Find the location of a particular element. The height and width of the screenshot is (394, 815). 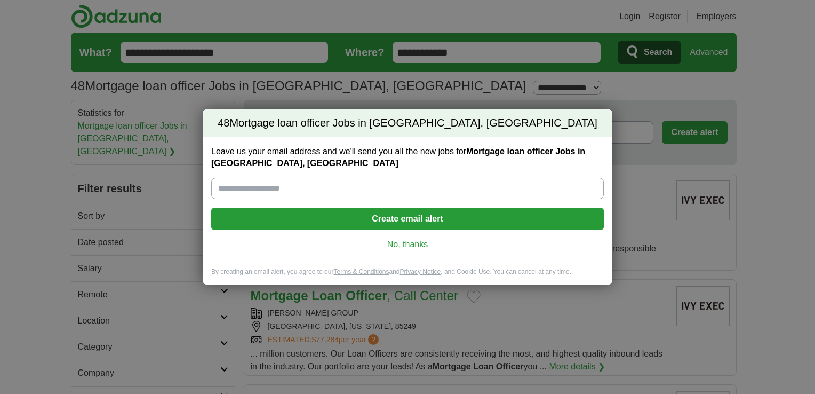

span: 48 is located at coordinates (223, 123).